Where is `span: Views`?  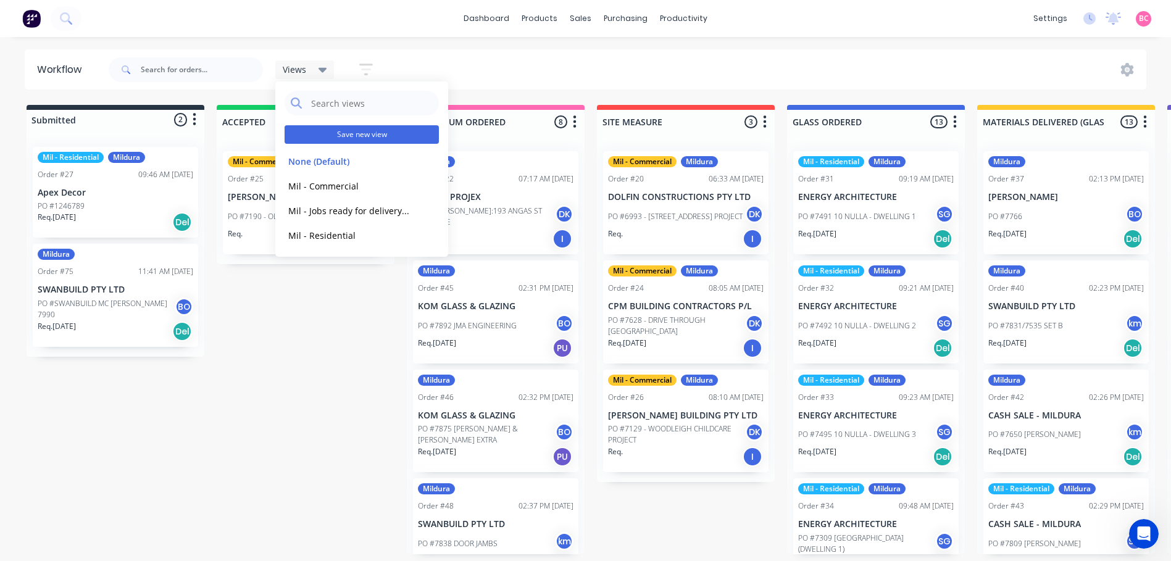 span: Views is located at coordinates (294, 69).